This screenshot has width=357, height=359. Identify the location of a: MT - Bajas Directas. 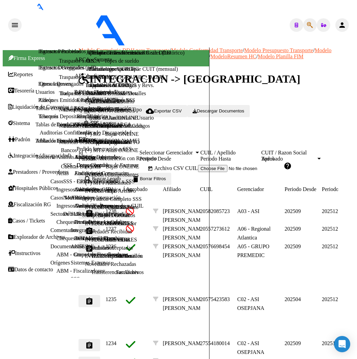
(107, 215).